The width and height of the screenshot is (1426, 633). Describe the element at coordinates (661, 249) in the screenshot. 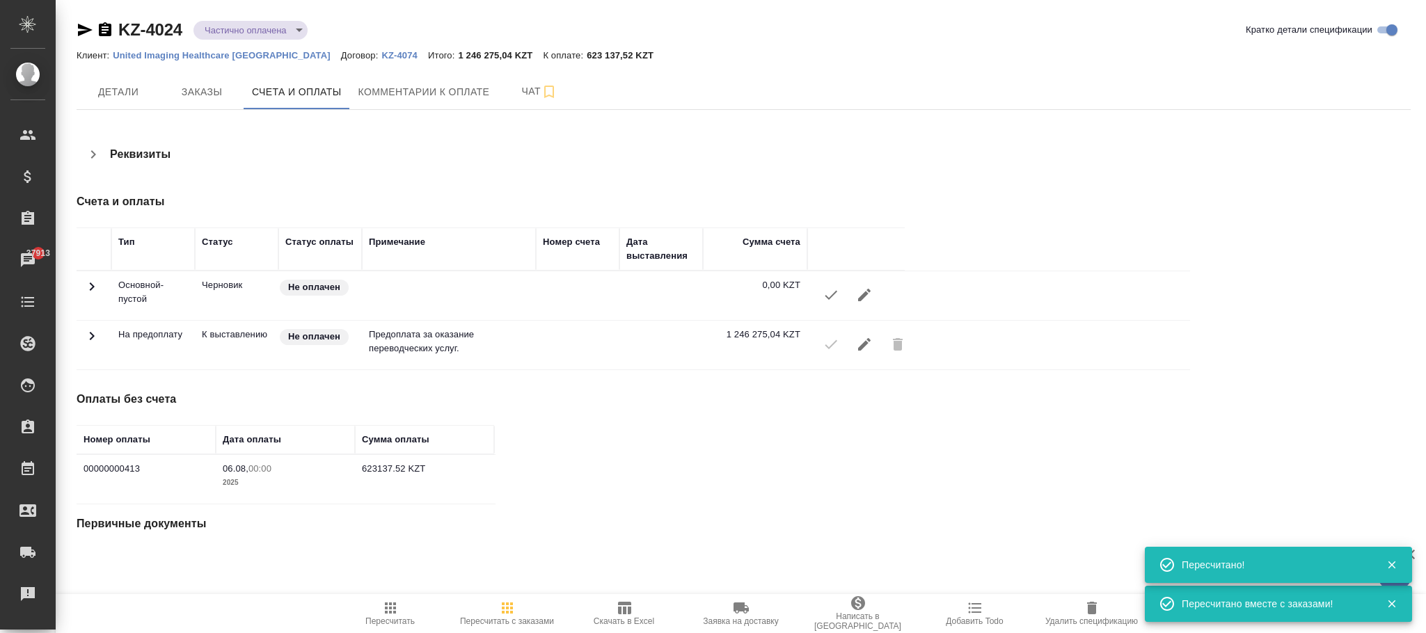

I see `div: Дата выставления` at that location.